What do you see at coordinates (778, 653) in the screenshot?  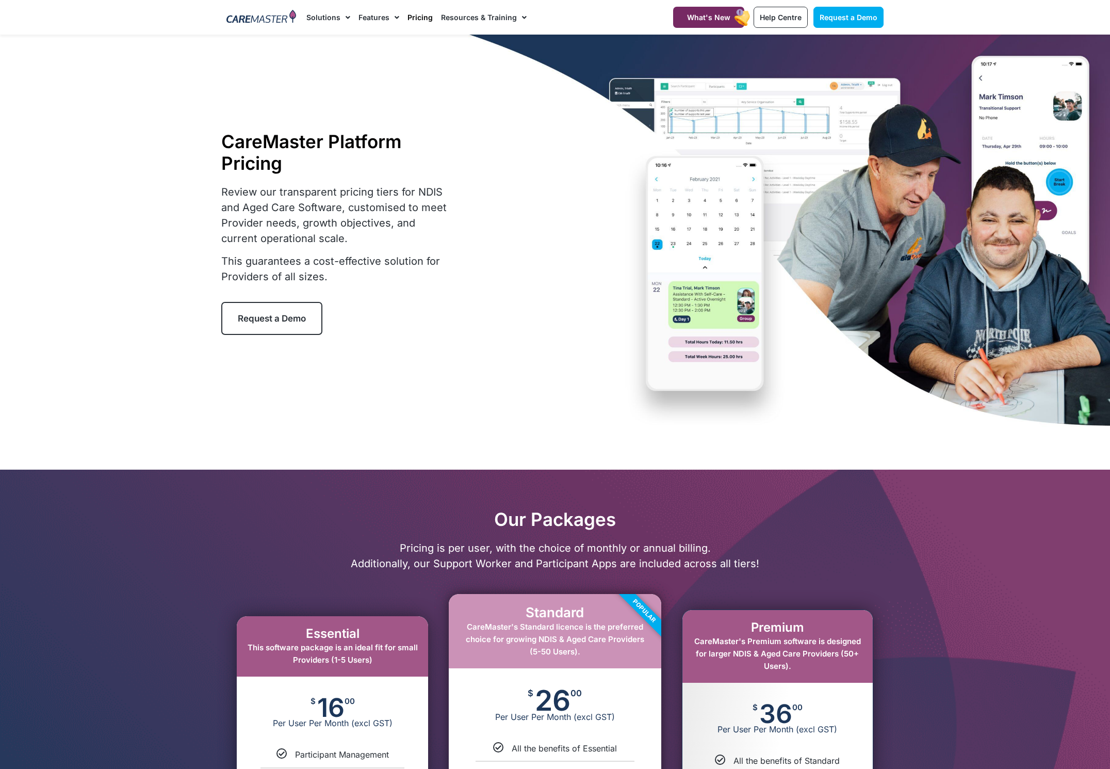 I see `span: CareMaster's Premium software is designed for larger NDIS & Aged Care Providers (50+ Users).` at bounding box center [778, 653].